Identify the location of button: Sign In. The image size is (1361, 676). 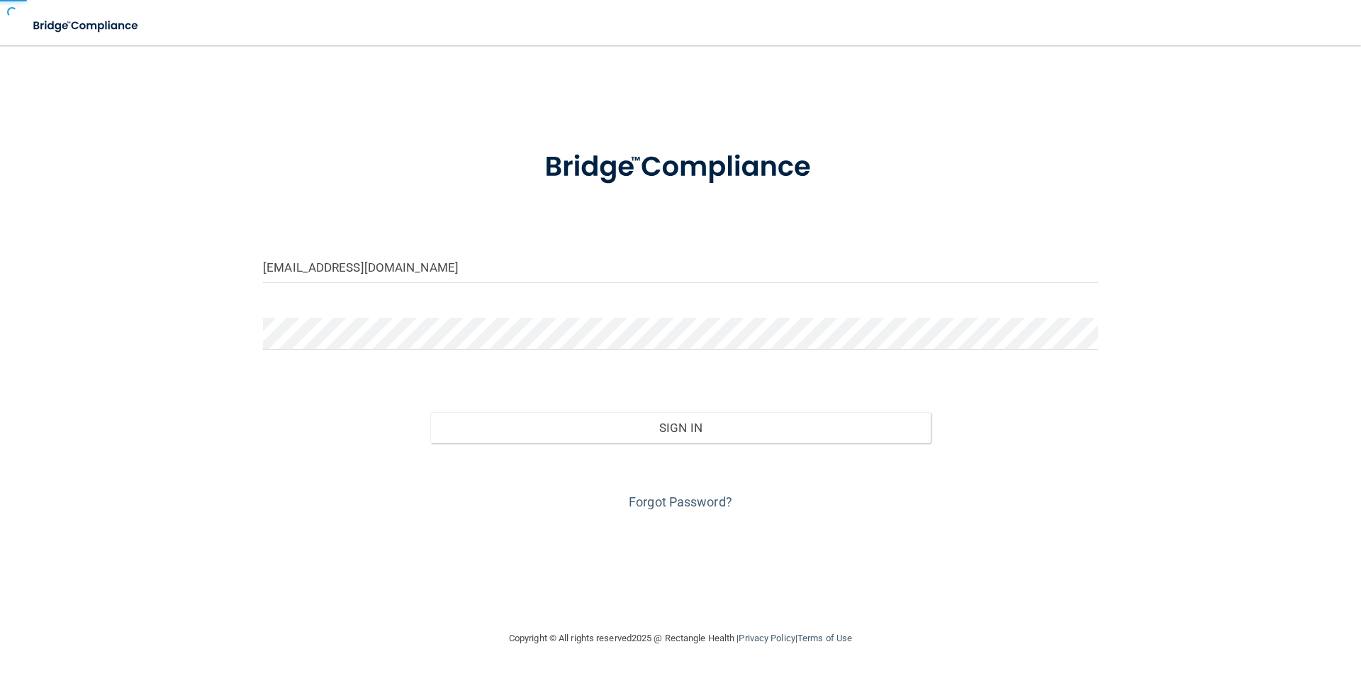
(681, 428).